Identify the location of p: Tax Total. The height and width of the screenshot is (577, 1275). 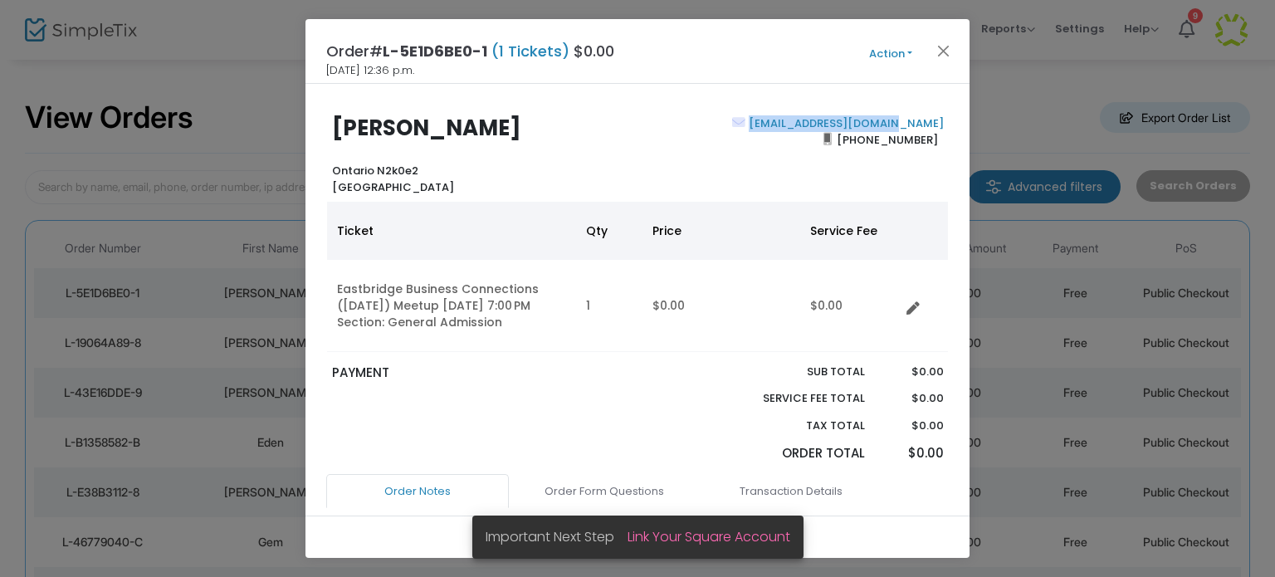
(795, 426).